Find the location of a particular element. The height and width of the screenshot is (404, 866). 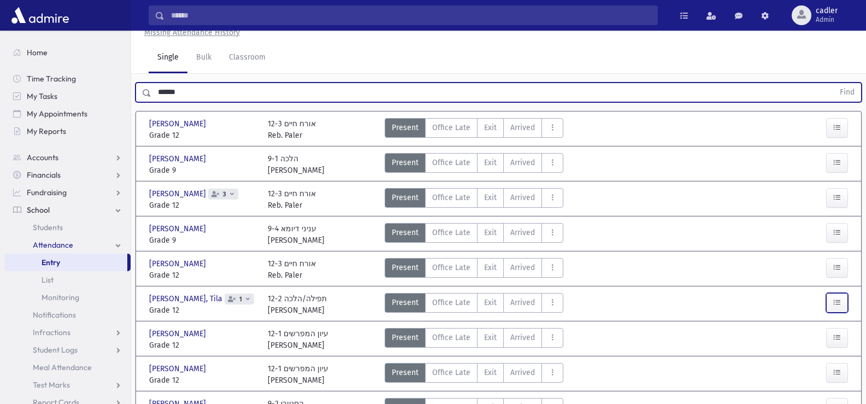

span: 3 is located at coordinates (224, 194).